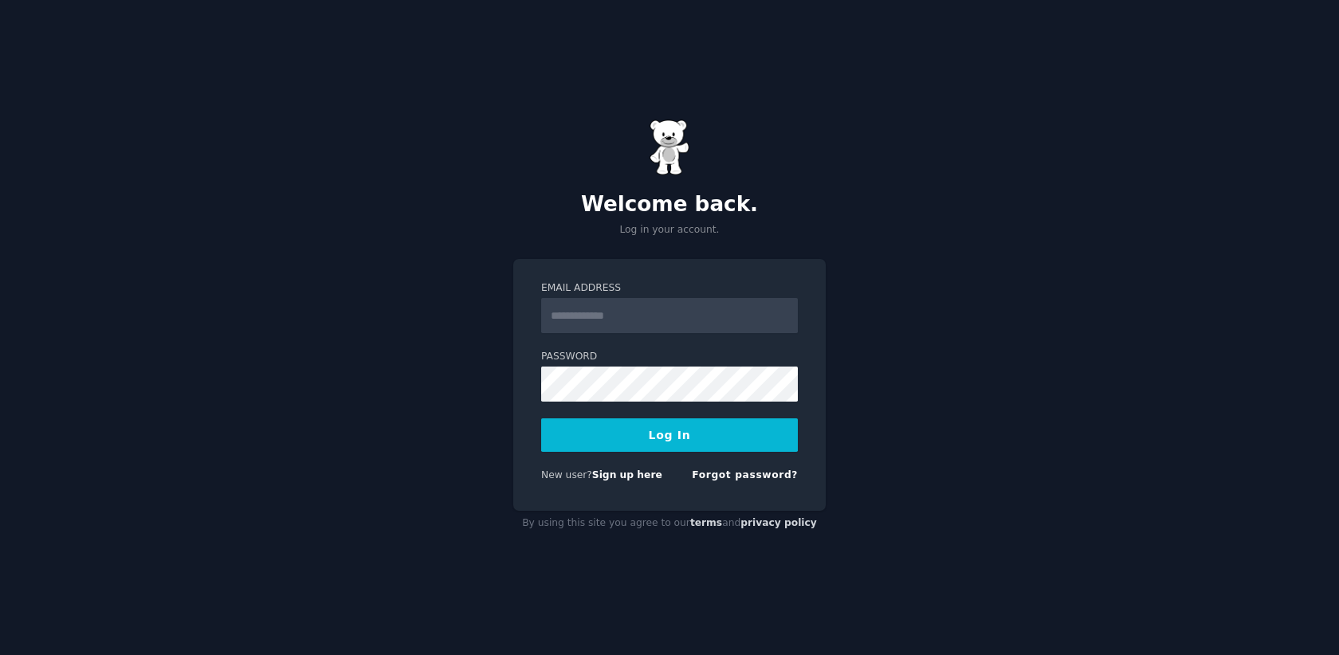 This screenshot has height=655, width=1339. I want to click on a: terms, so click(706, 523).